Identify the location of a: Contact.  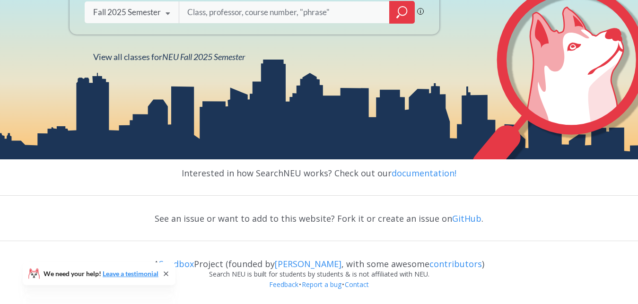
(357, 284).